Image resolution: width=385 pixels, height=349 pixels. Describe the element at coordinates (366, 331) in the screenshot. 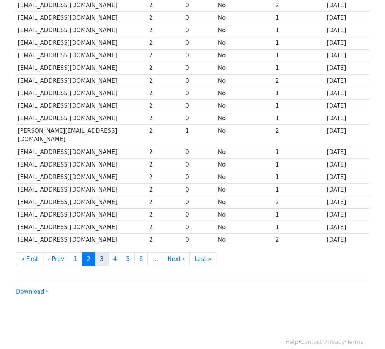

I see `div: Chat Widget` at that location.